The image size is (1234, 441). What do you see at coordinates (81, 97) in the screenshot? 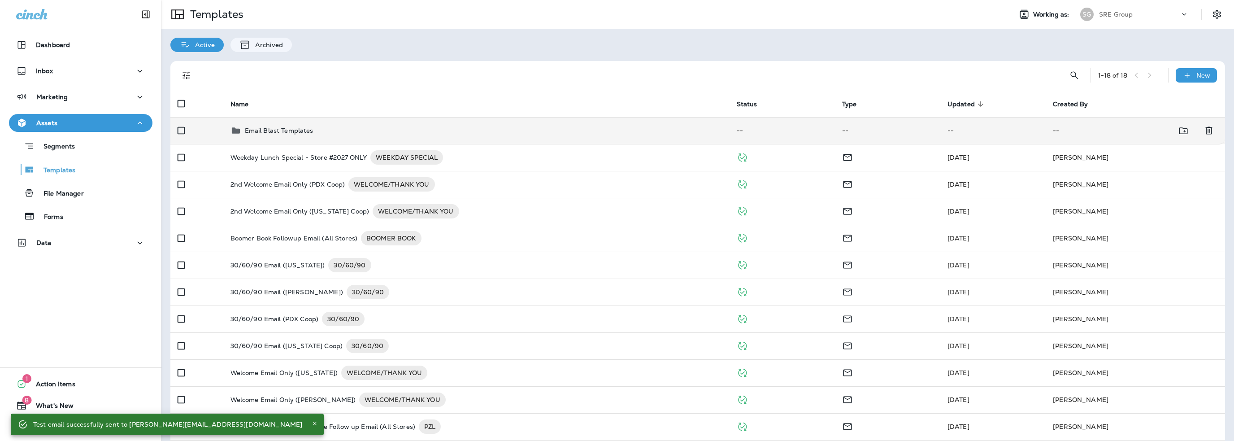
I see `button: Marketing` at bounding box center [81, 97].